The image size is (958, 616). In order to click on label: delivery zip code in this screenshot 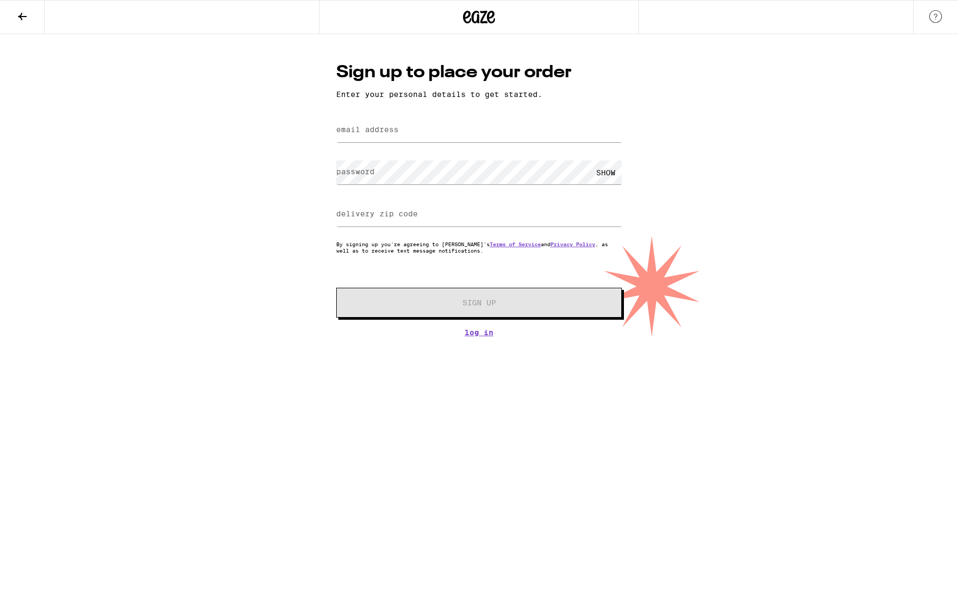, I will do `click(377, 214)`.